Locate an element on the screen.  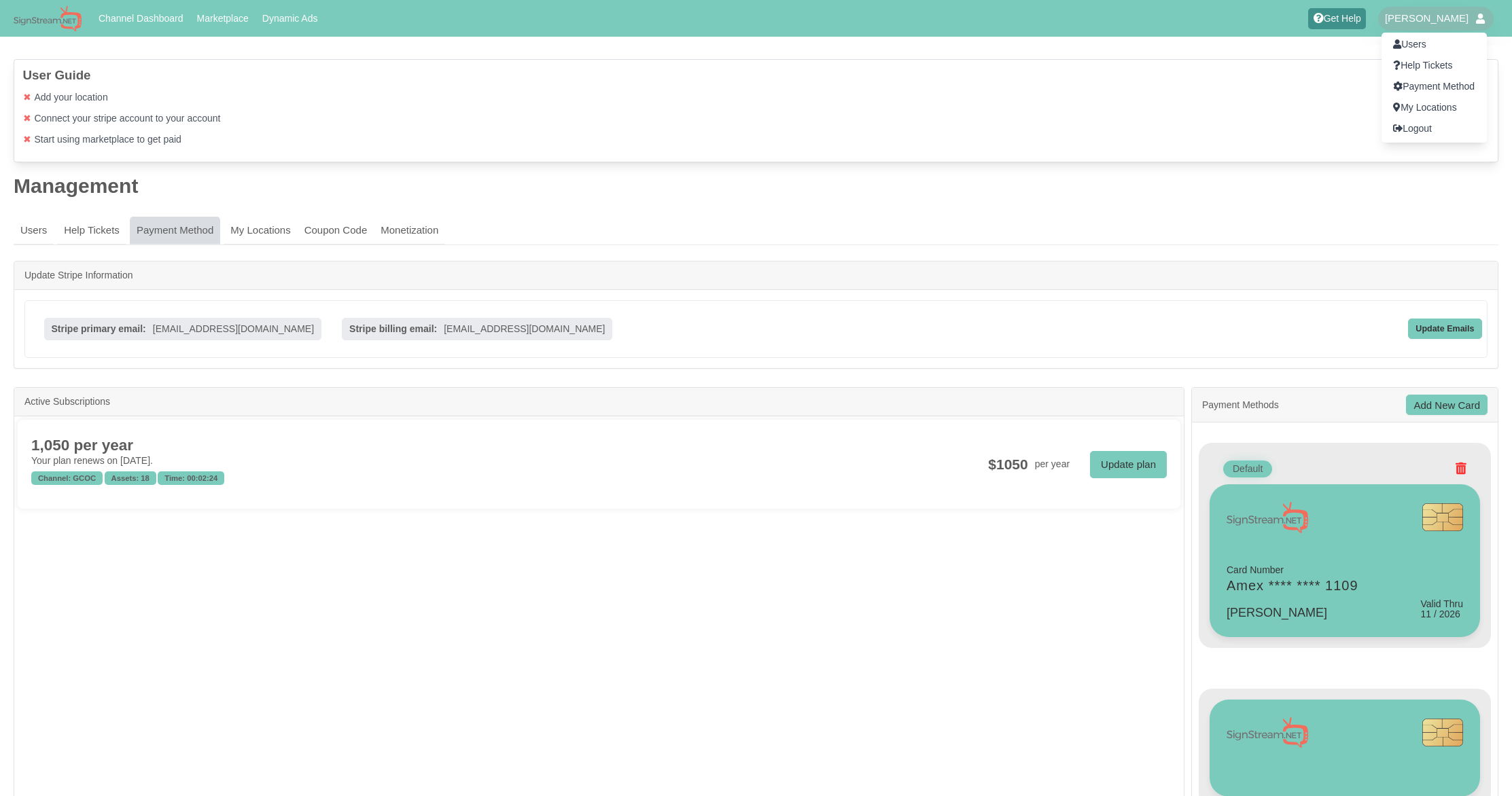
a: Help Tickets is located at coordinates (1434, 65).